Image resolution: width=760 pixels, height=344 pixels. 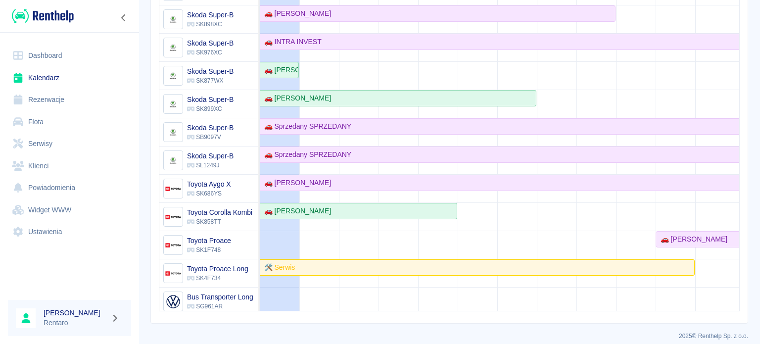 What do you see at coordinates (210, 109) in the screenshot?
I see `p: SK899XC` at bounding box center [210, 109].